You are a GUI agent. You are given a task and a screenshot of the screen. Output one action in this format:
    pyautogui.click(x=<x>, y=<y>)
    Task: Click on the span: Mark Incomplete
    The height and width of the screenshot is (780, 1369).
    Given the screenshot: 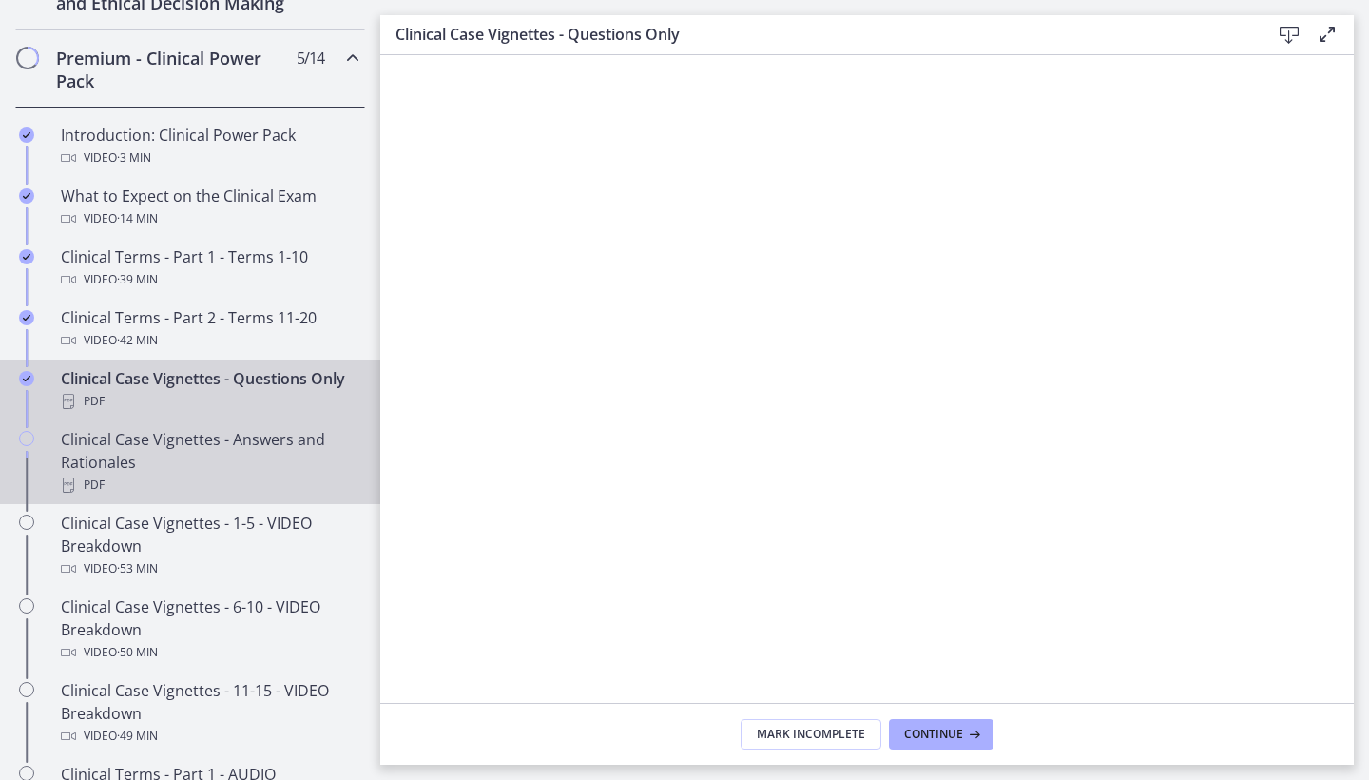 What is the action you would take?
    pyautogui.click(x=811, y=734)
    